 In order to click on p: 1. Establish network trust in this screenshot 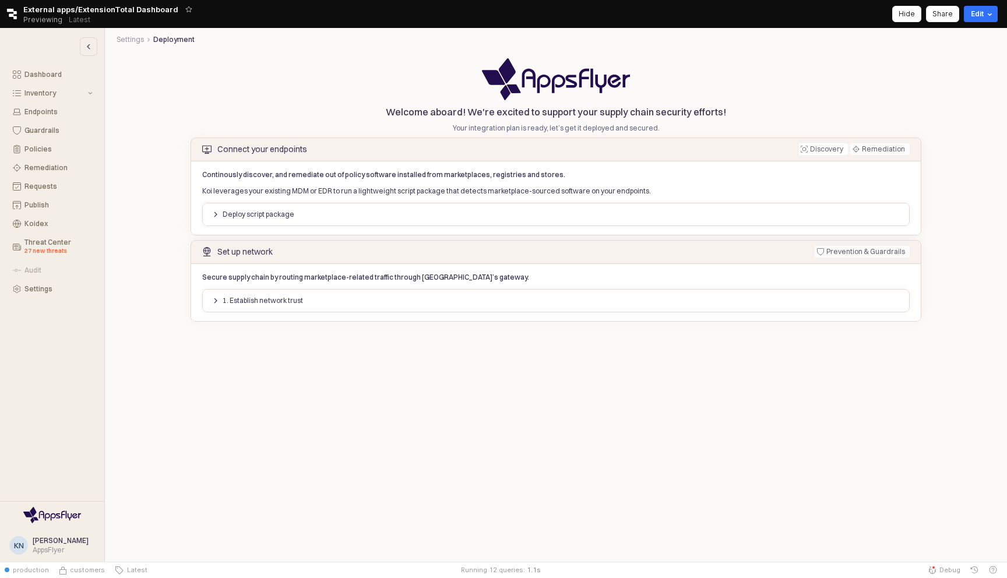, I will do `click(263, 301)`.